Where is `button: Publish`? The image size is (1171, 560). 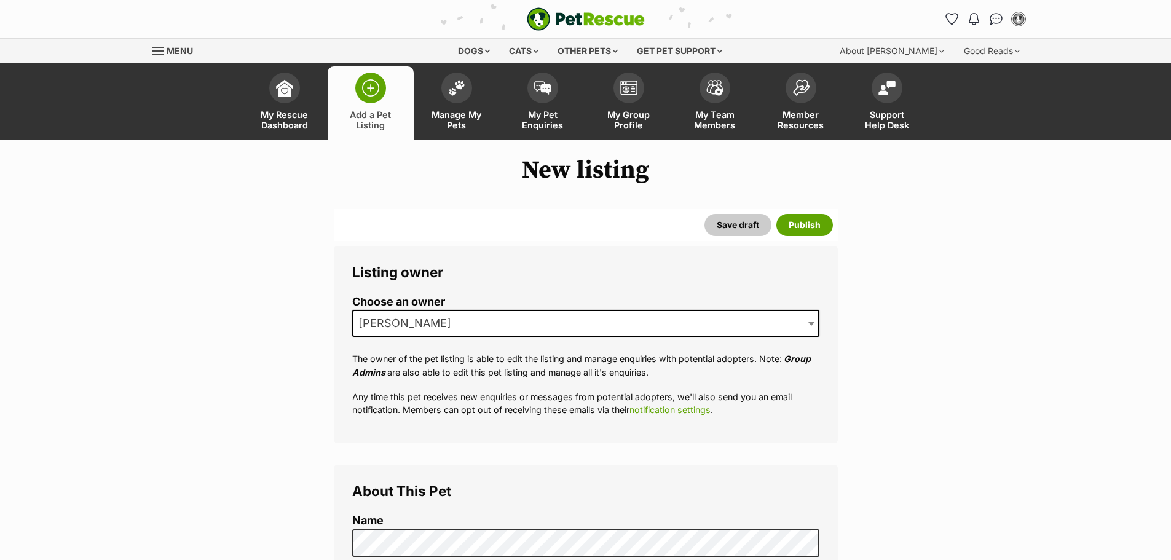 button: Publish is located at coordinates (805, 225).